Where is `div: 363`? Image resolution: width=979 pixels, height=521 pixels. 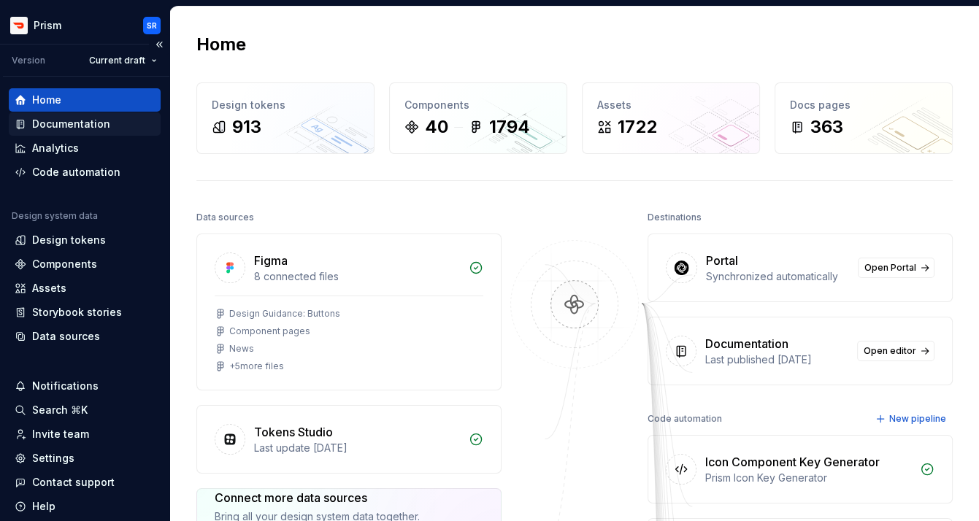 div: 363 is located at coordinates (826, 127).